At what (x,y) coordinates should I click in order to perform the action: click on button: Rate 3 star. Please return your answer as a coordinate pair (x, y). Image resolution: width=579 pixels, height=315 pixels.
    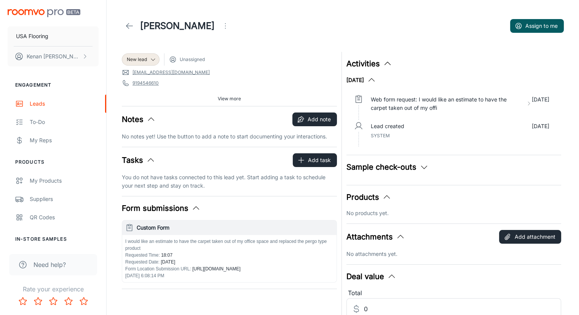
    Looking at the image, I should click on (53, 301).